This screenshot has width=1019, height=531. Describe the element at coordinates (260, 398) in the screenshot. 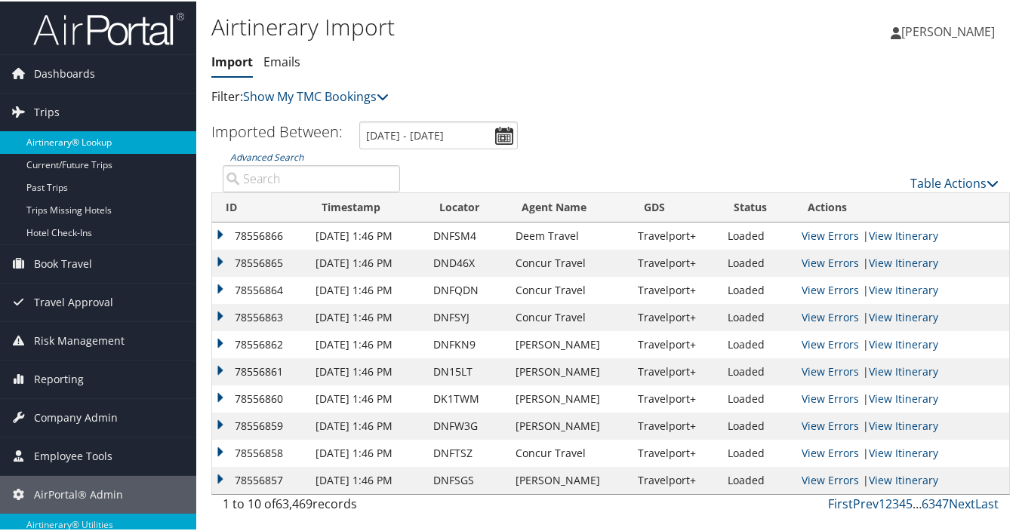

I see `td: 78556860` at that location.